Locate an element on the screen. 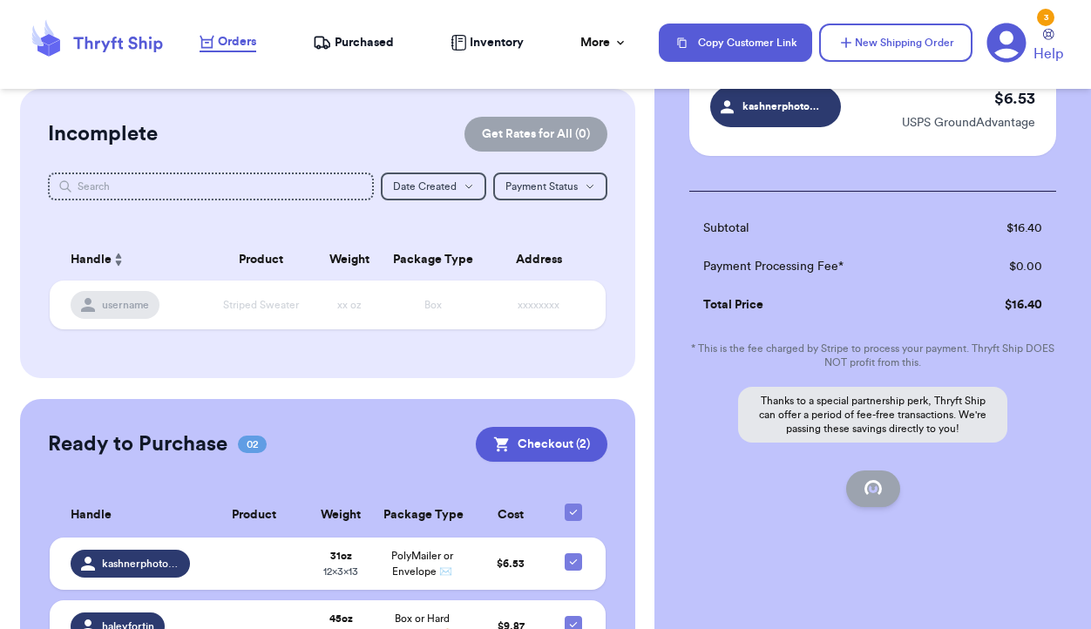  span: 12 x 3 x 13 is located at coordinates (341, 572).